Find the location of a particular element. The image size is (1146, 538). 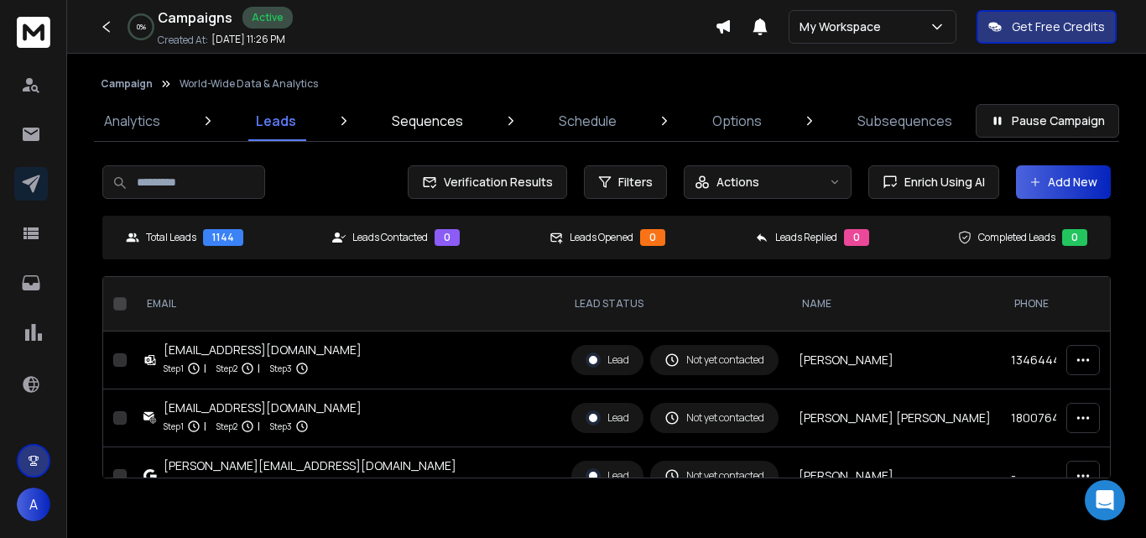

span: Verification Results is located at coordinates (495, 182).